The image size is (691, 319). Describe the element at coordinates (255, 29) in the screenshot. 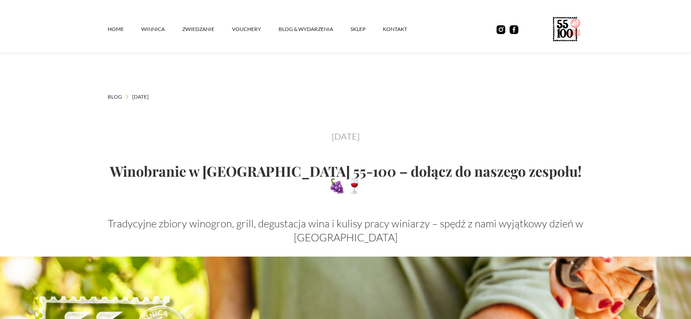

I see `a: vouchery` at that location.